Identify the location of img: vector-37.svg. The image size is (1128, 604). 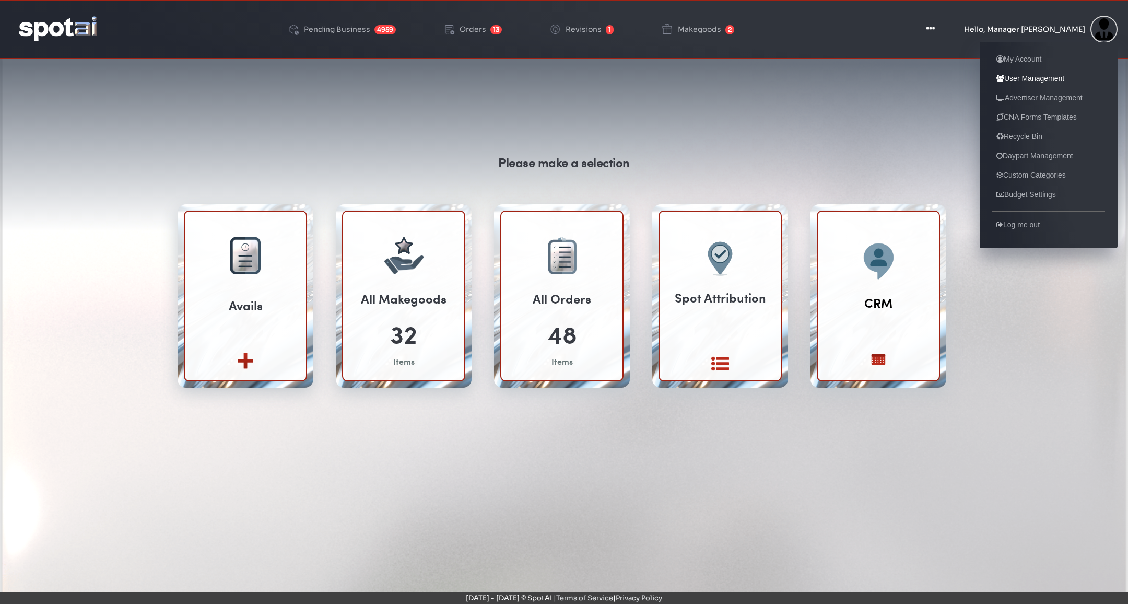
(560, 239).